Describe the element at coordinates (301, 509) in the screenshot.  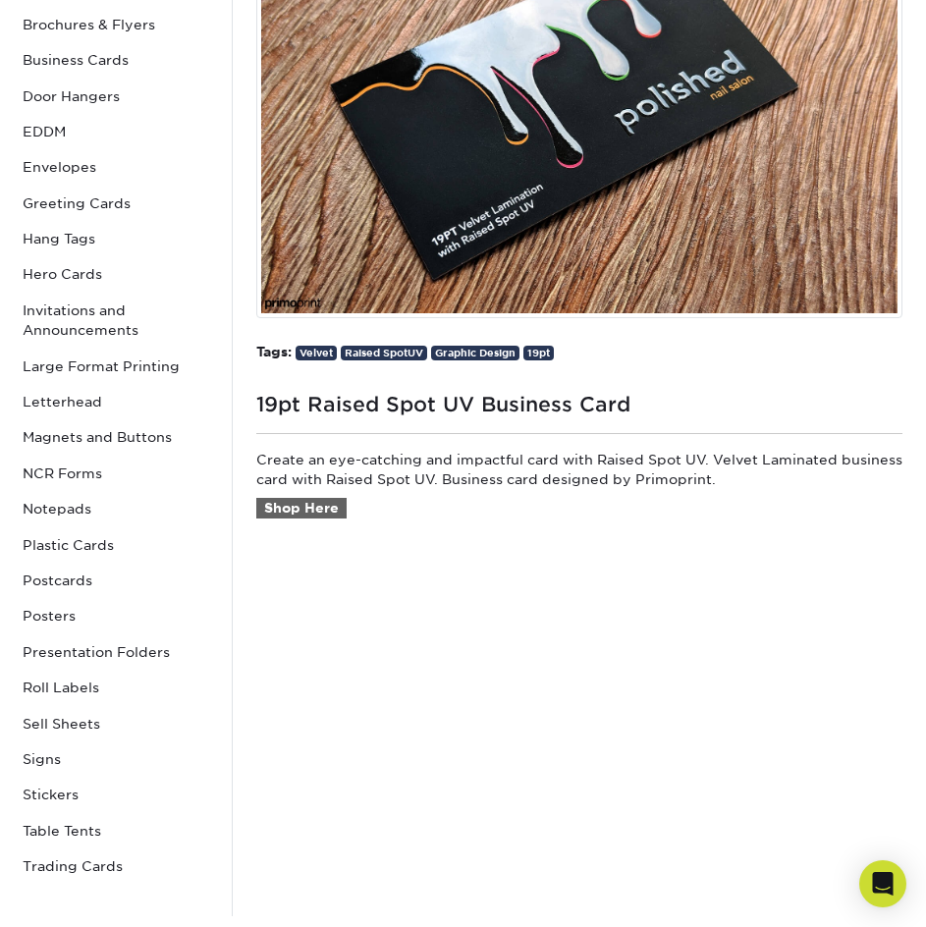
I see `a: Shop Here` at that location.